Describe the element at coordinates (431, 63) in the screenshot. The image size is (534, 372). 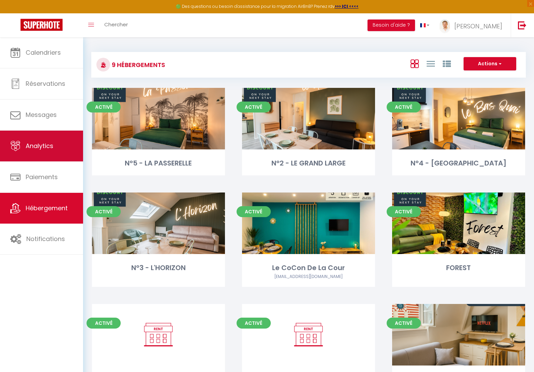
I see `a: Vue en Liste` at that location.